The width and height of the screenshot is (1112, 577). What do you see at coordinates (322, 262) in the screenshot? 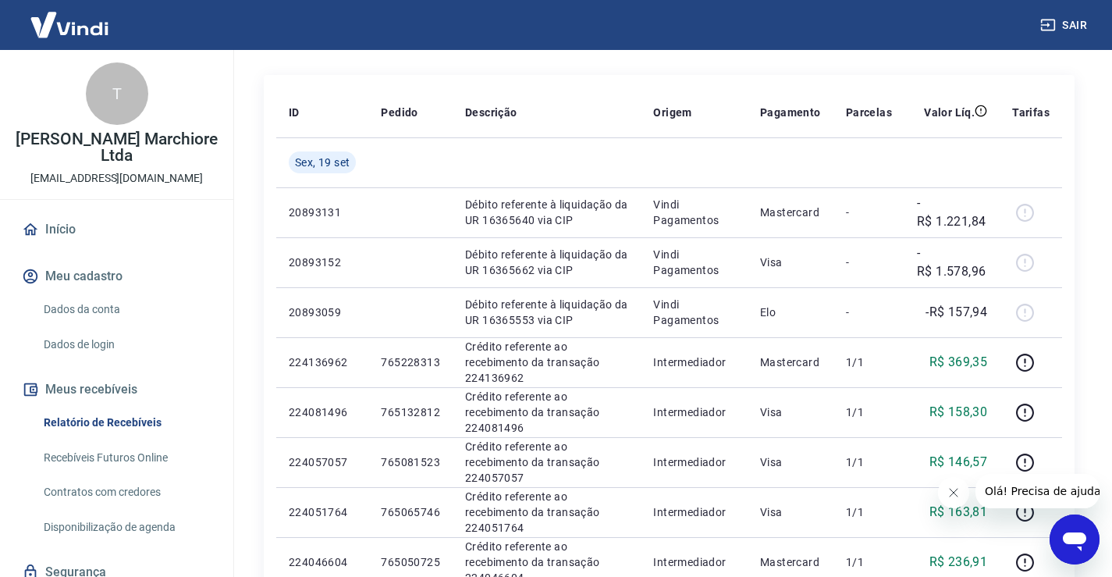
I see `p: 20893152` at bounding box center [322, 262].